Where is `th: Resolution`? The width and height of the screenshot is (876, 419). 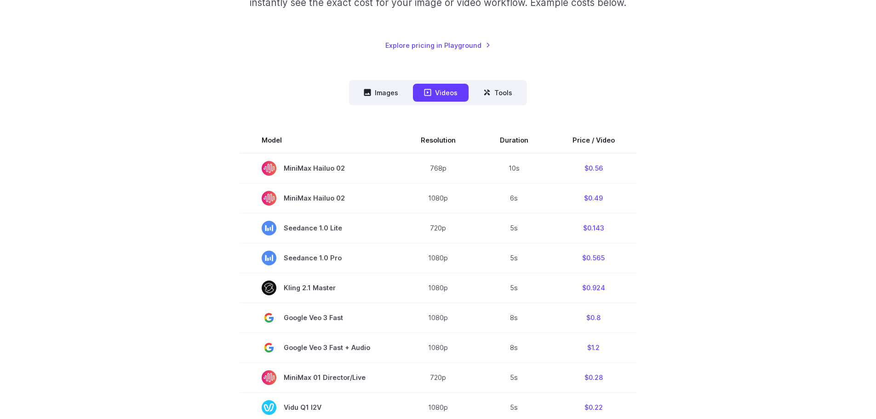 th: Resolution is located at coordinates (438, 140).